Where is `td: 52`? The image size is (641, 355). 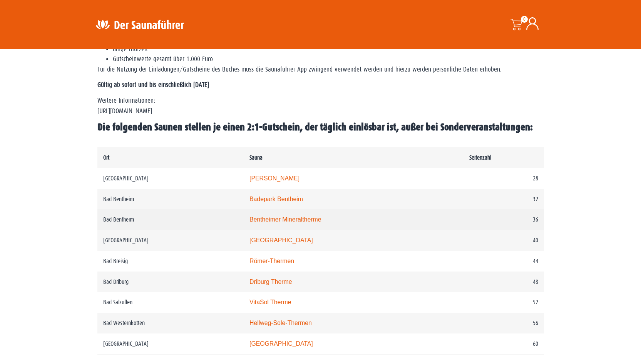 td: 52 is located at coordinates (503, 302).